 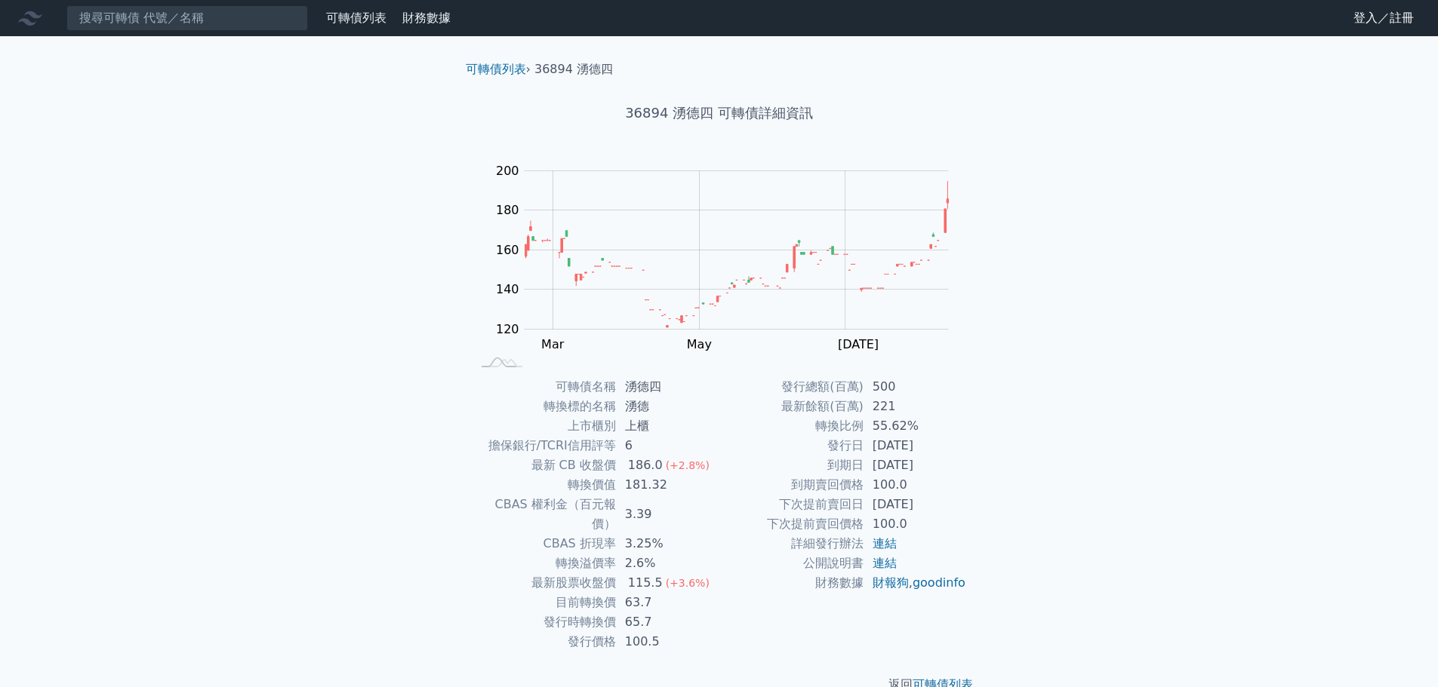 What do you see at coordinates (667, 407) in the screenshot?
I see `td: 湧德` at bounding box center [667, 407].